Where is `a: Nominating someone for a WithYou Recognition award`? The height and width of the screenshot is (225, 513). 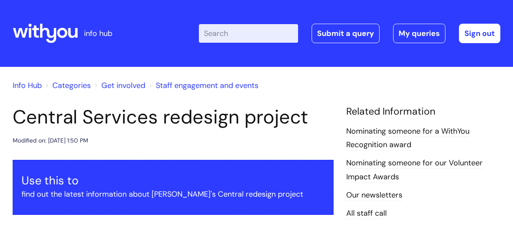
a: Nominating someone for a WithYou Recognition award is located at coordinates (408, 138).